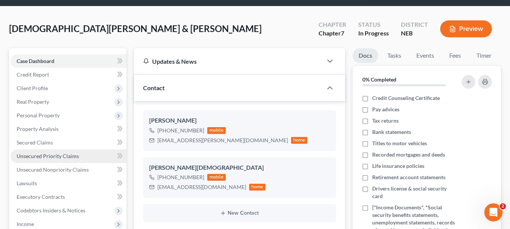 The height and width of the screenshot is (229, 510). I want to click on span: Titles to motor vehicles, so click(400, 144).